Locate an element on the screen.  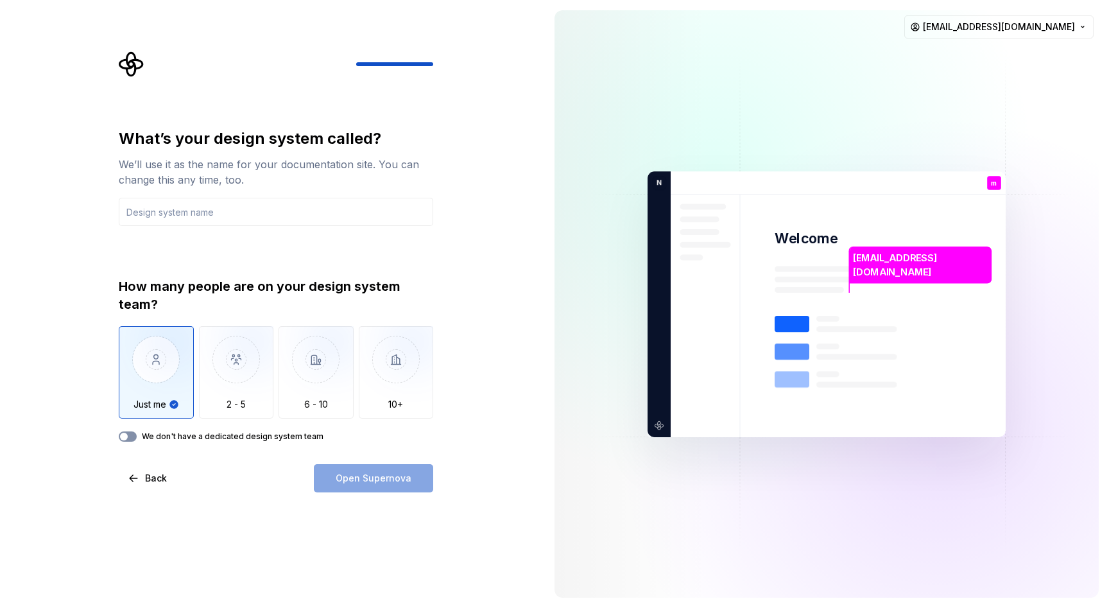
div: We’ll use it as the name for your documentation site. You can change this any time, too. is located at coordinates (276, 172).